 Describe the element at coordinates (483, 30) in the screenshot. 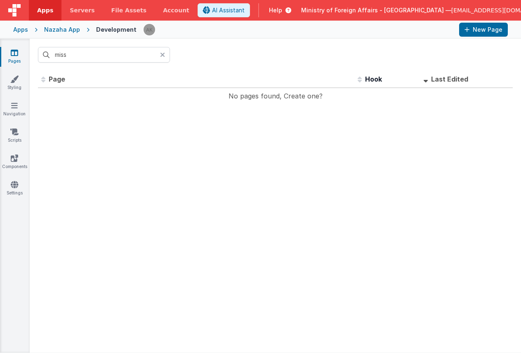

I see `button: New Page` at that location.